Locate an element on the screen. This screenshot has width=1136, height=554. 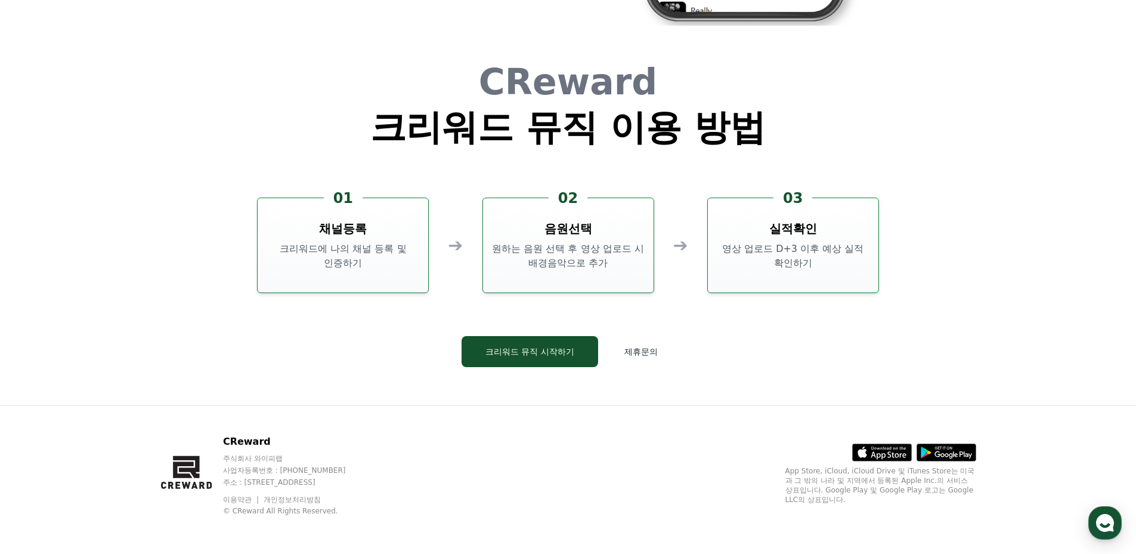
a: 제휴문의 is located at coordinates (641, 351).